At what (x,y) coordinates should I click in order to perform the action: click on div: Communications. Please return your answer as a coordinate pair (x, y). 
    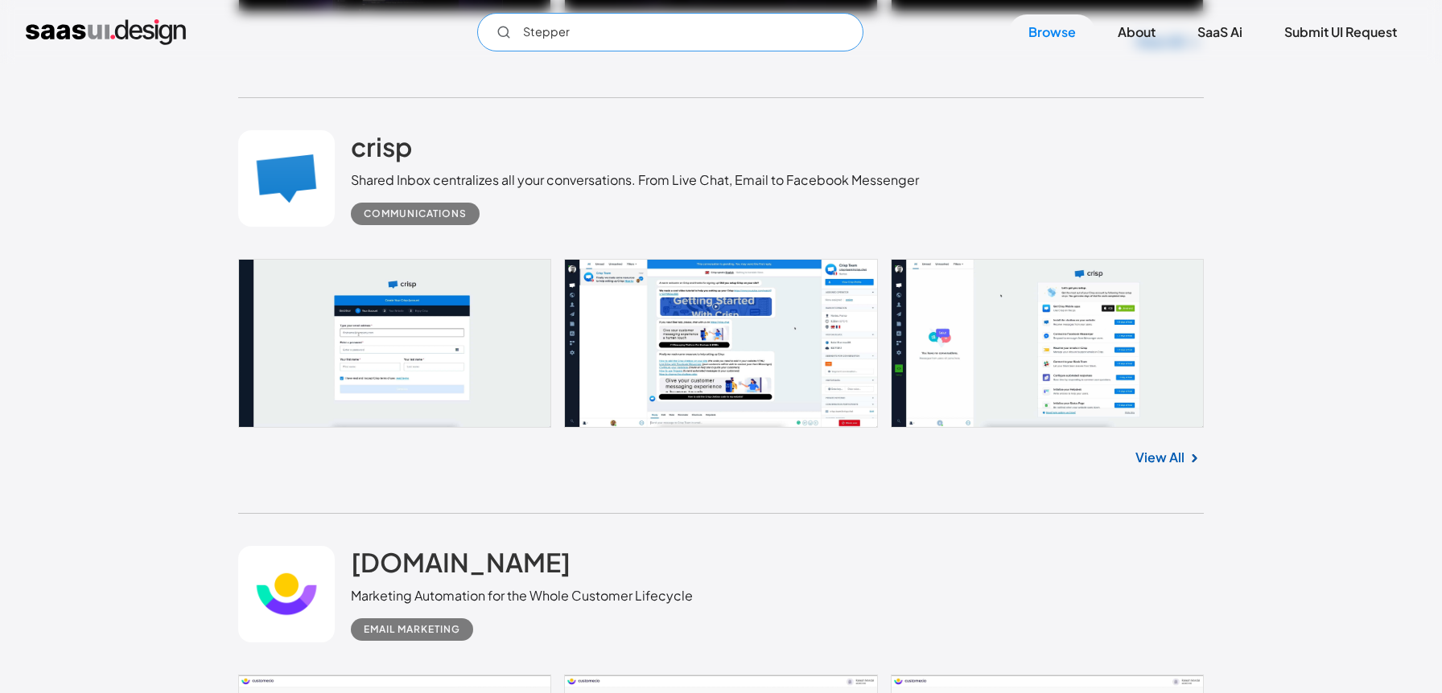
    Looking at the image, I should click on (415, 214).